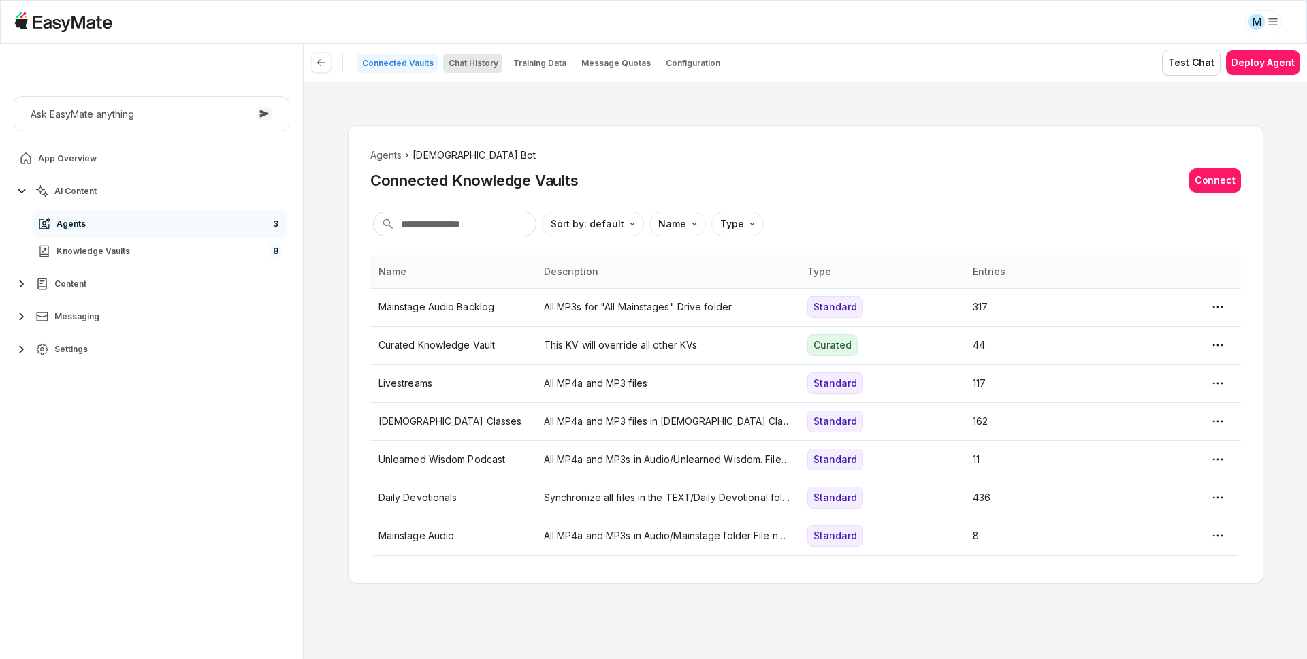  Describe the element at coordinates (70, 284) in the screenshot. I see `span: Content` at that location.